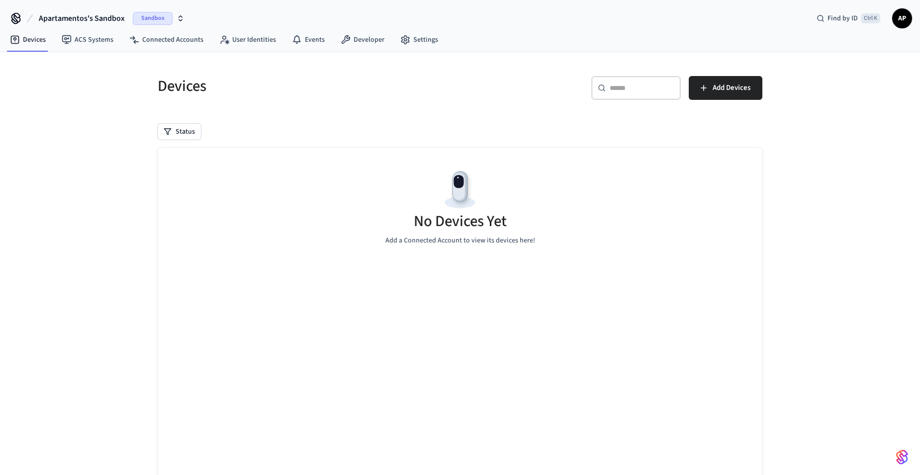 This screenshot has height=475, width=920. What do you see at coordinates (82, 18) in the screenshot?
I see `span: Apartamentos's Sandbox` at bounding box center [82, 18].